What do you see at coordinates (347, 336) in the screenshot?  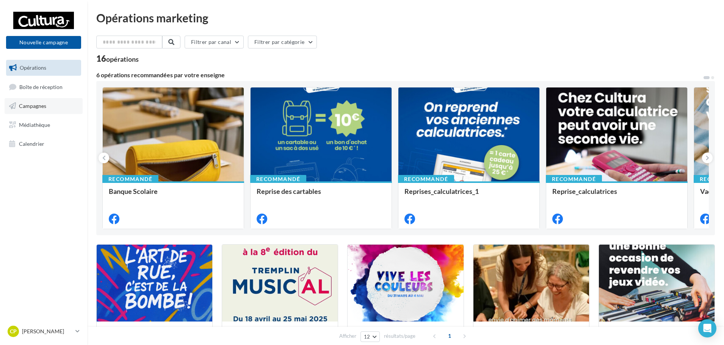 I see `span: Afficher` at bounding box center [347, 336].